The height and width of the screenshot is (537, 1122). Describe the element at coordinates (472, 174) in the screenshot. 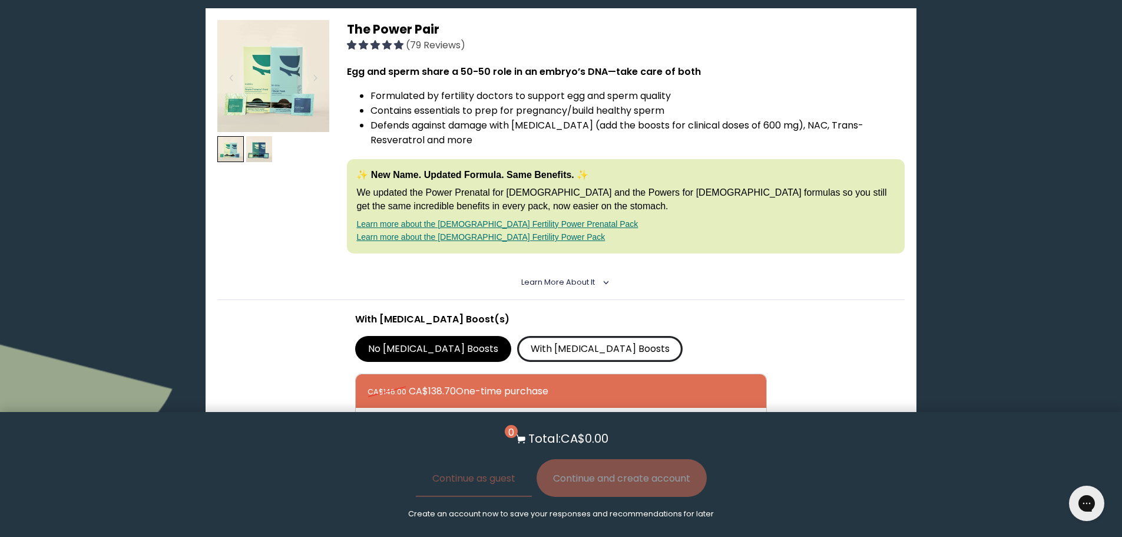

I see `strong: ✨ New Name. Updated Formula. Same Benefits. ✨` at that location.